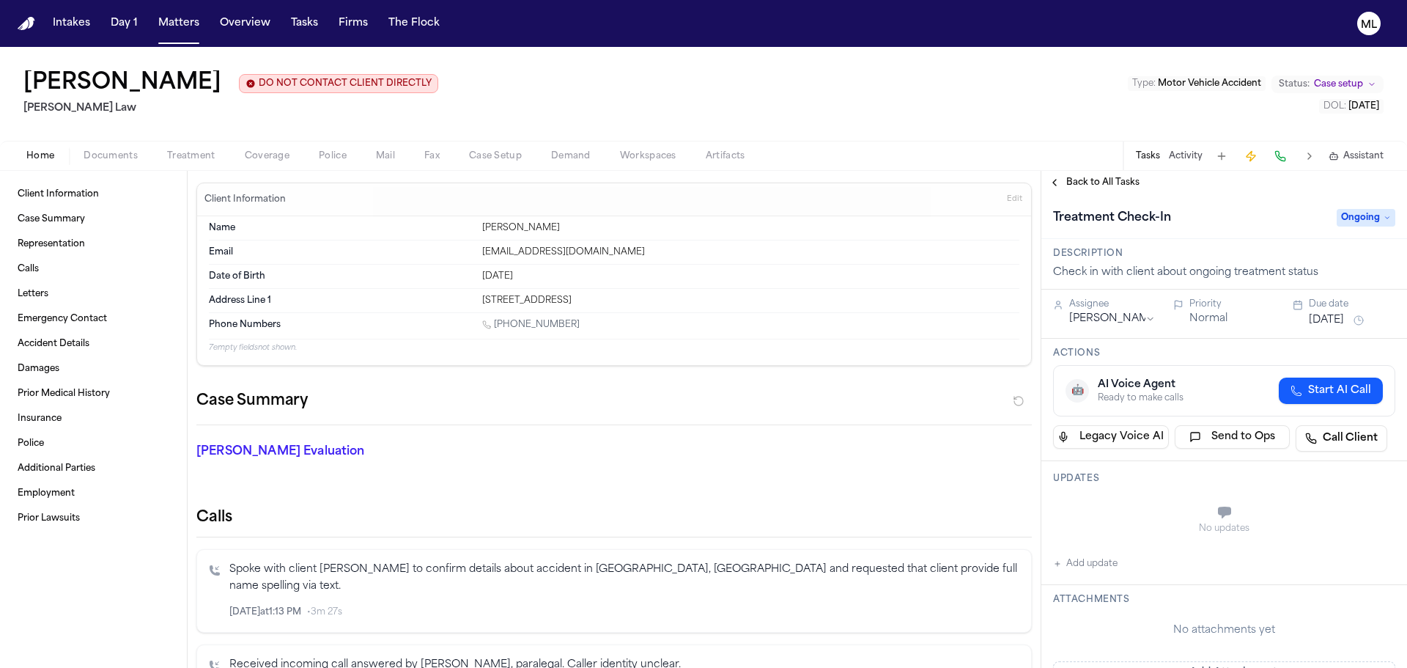 The height and width of the screenshot is (668, 1407). I want to click on a: Client Information, so click(93, 194).